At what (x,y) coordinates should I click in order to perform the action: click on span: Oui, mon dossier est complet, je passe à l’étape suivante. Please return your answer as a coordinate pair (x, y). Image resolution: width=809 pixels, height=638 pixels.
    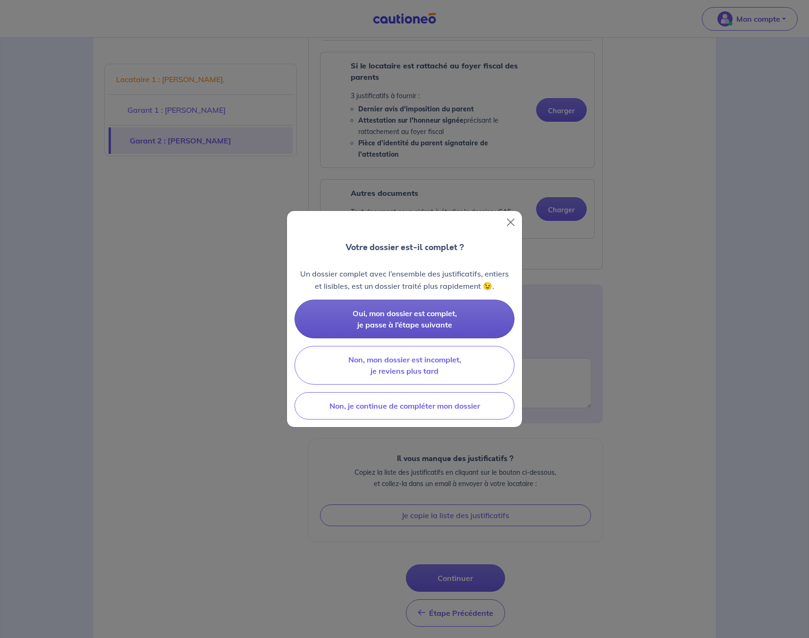
    Looking at the image, I should click on (404, 319).